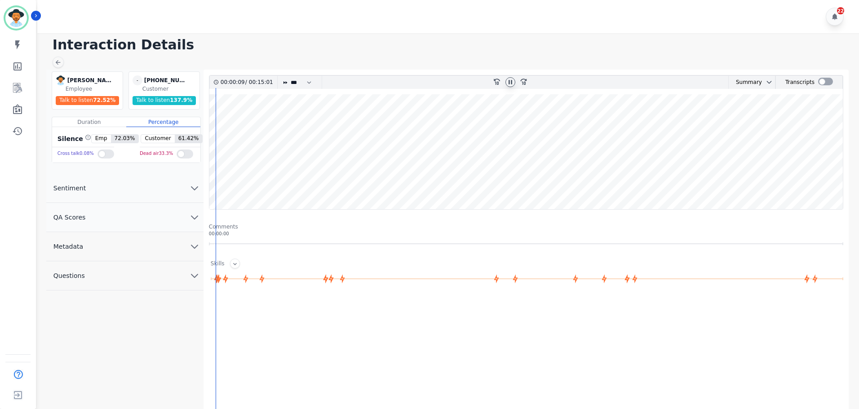 The height and width of the screenshot is (409, 859). What do you see at coordinates (526, 234) in the screenshot?
I see `div: 00:00:00` at bounding box center [526, 234].